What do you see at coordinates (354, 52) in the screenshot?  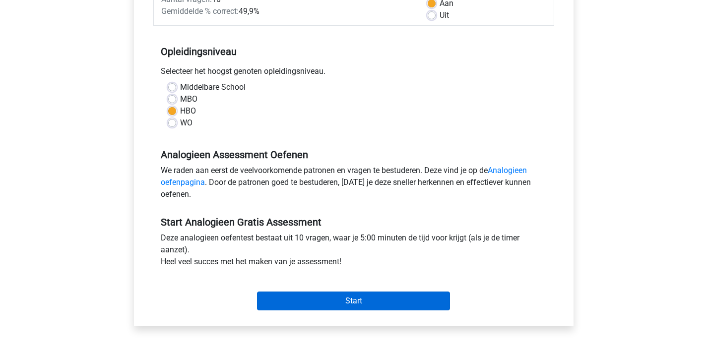 I see `h5: Opleidingsniveau` at bounding box center [354, 52].